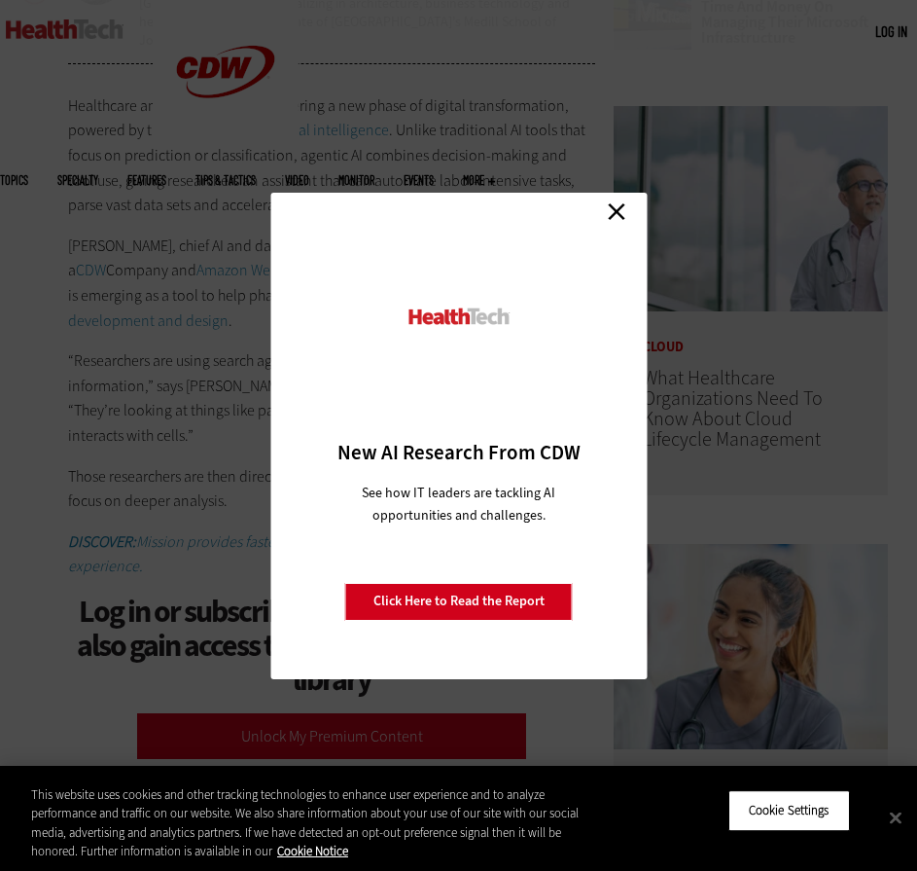 The height and width of the screenshot is (871, 917). I want to click on img: HealthTech_0.png, so click(458, 316).